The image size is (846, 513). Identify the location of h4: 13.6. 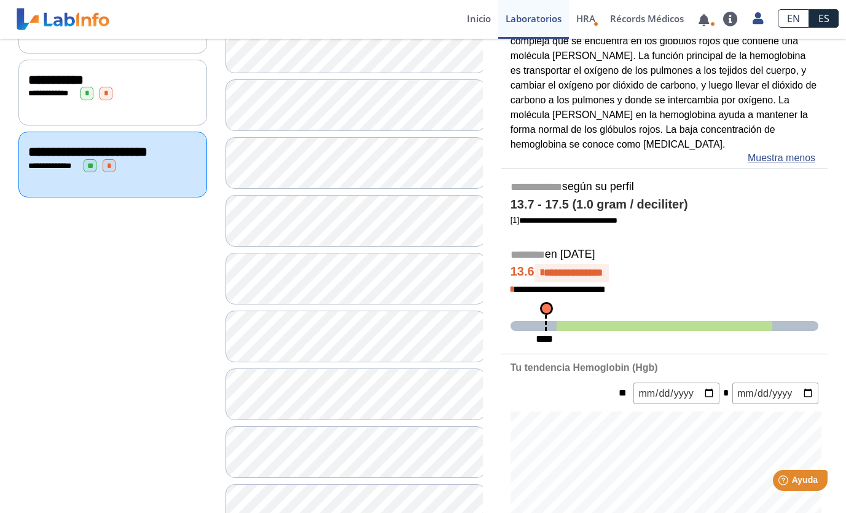
(664, 273).